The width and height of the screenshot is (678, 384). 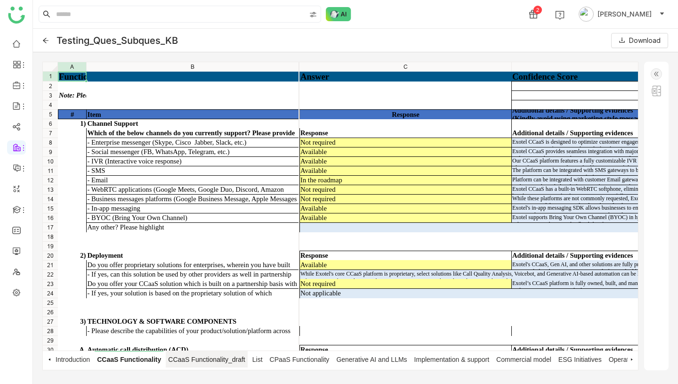 I want to click on span: Download, so click(x=644, y=40).